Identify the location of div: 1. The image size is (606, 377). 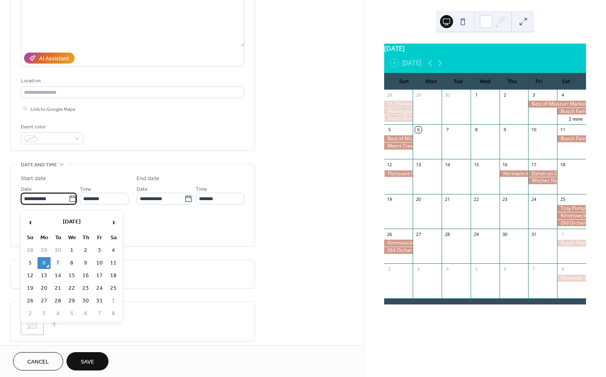
(562, 234).